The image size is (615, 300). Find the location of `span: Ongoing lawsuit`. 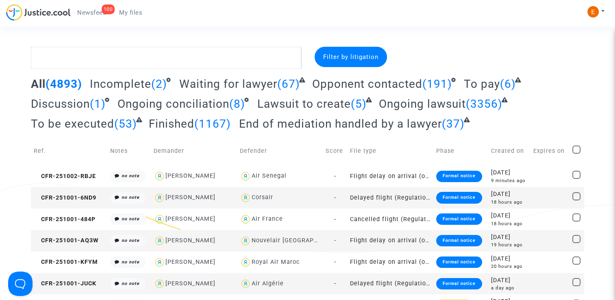

span: Ongoing lawsuit is located at coordinates (422, 104).